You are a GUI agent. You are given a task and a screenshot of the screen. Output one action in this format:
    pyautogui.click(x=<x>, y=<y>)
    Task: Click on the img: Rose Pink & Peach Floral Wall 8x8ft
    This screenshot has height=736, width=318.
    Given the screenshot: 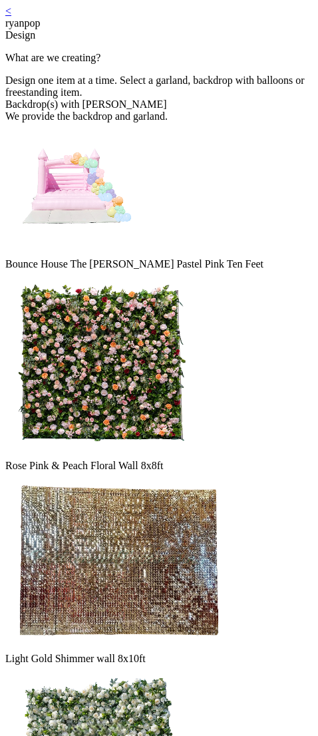 What is the action you would take?
    pyautogui.click(x=102, y=363)
    